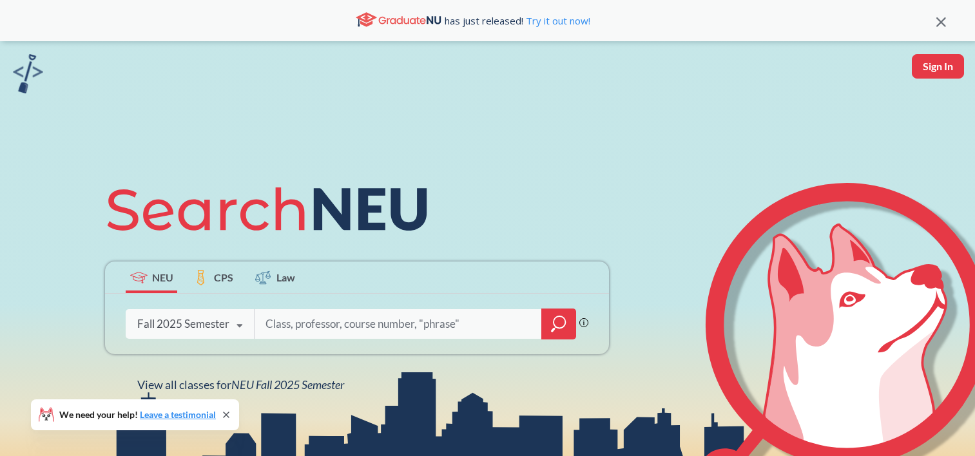  I want to click on span: NEU, so click(162, 277).